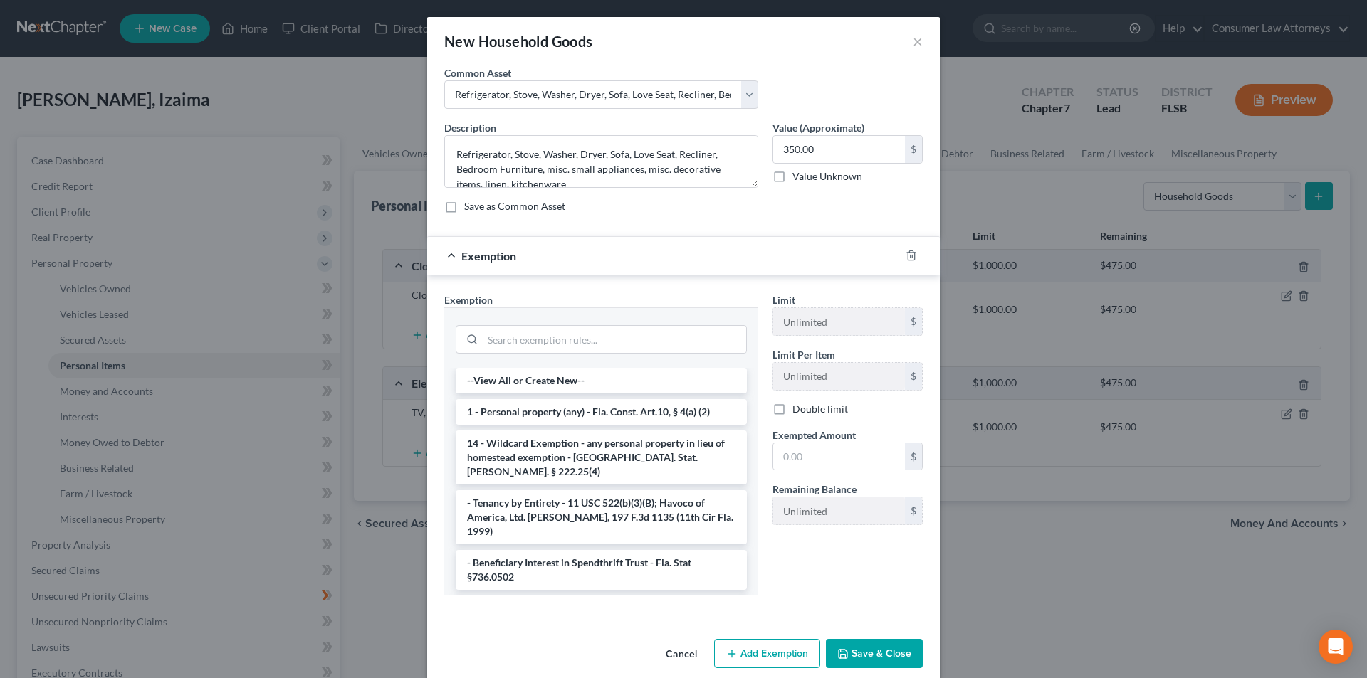  What do you see at coordinates (478, 73) in the screenshot?
I see `label: Common Asset` at bounding box center [478, 73].